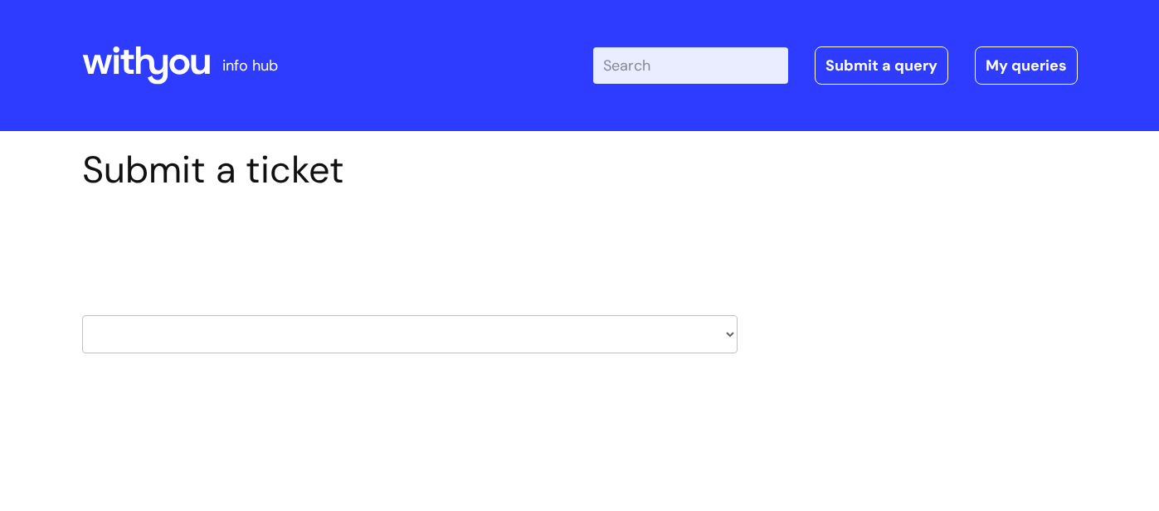  What do you see at coordinates (410, 170) in the screenshot?
I see `h1: Submit a ticket` at bounding box center [410, 170].